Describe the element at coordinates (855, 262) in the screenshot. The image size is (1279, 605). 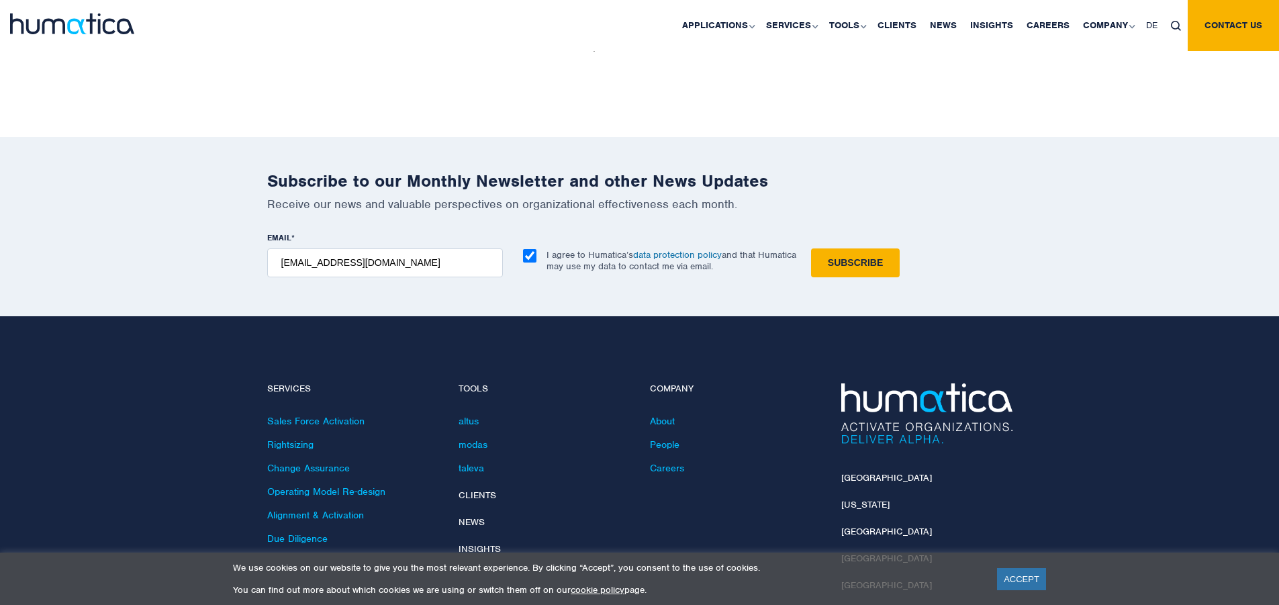
I see `input: Subscribe` at that location.